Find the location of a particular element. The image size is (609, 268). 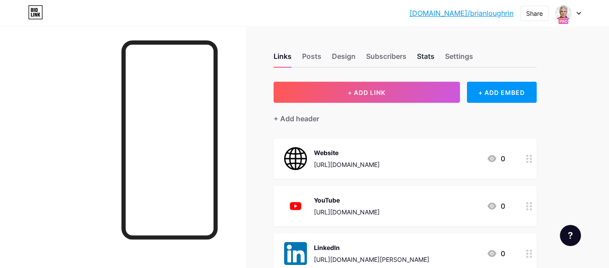

div: Website is located at coordinates (347, 152).